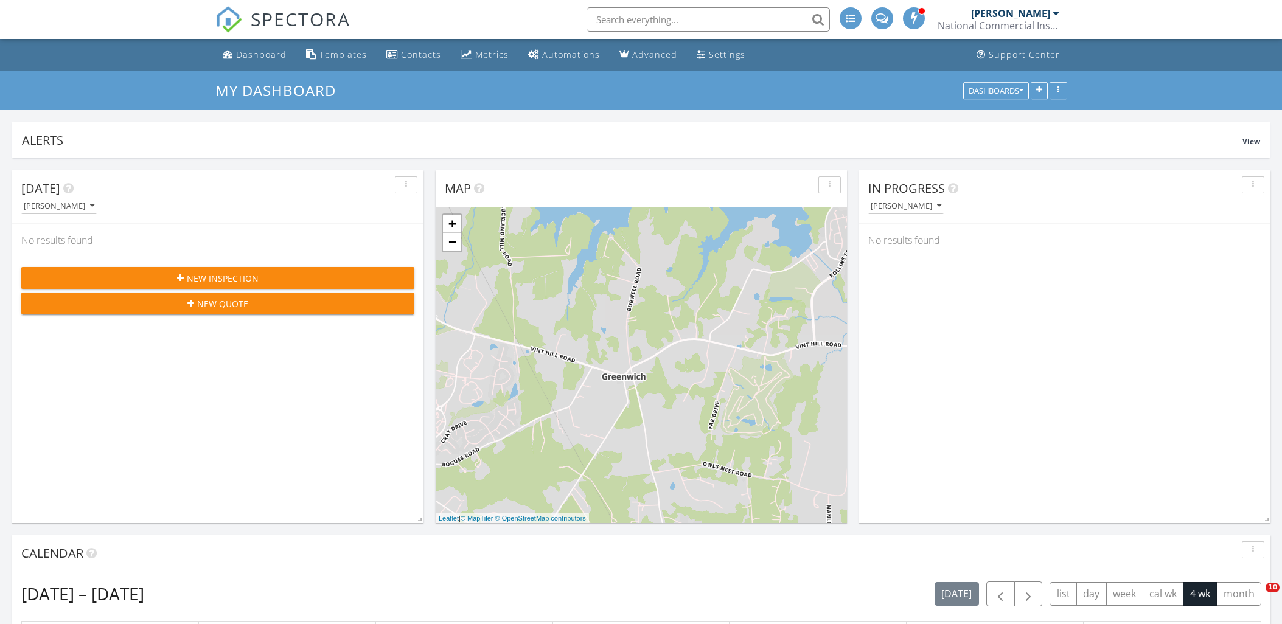 This screenshot has height=624, width=1282. What do you see at coordinates (414, 55) in the screenshot?
I see `a: Contacts` at bounding box center [414, 55].